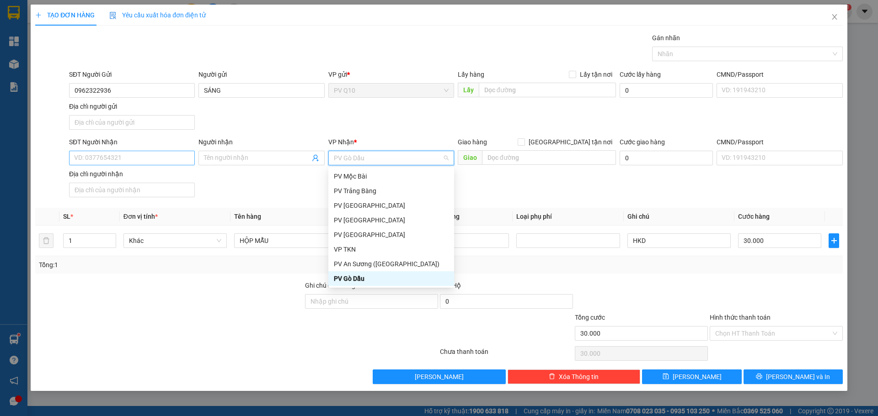  Describe the element at coordinates (247, 217) in the screenshot. I see `span: Tên hàng` at that location.